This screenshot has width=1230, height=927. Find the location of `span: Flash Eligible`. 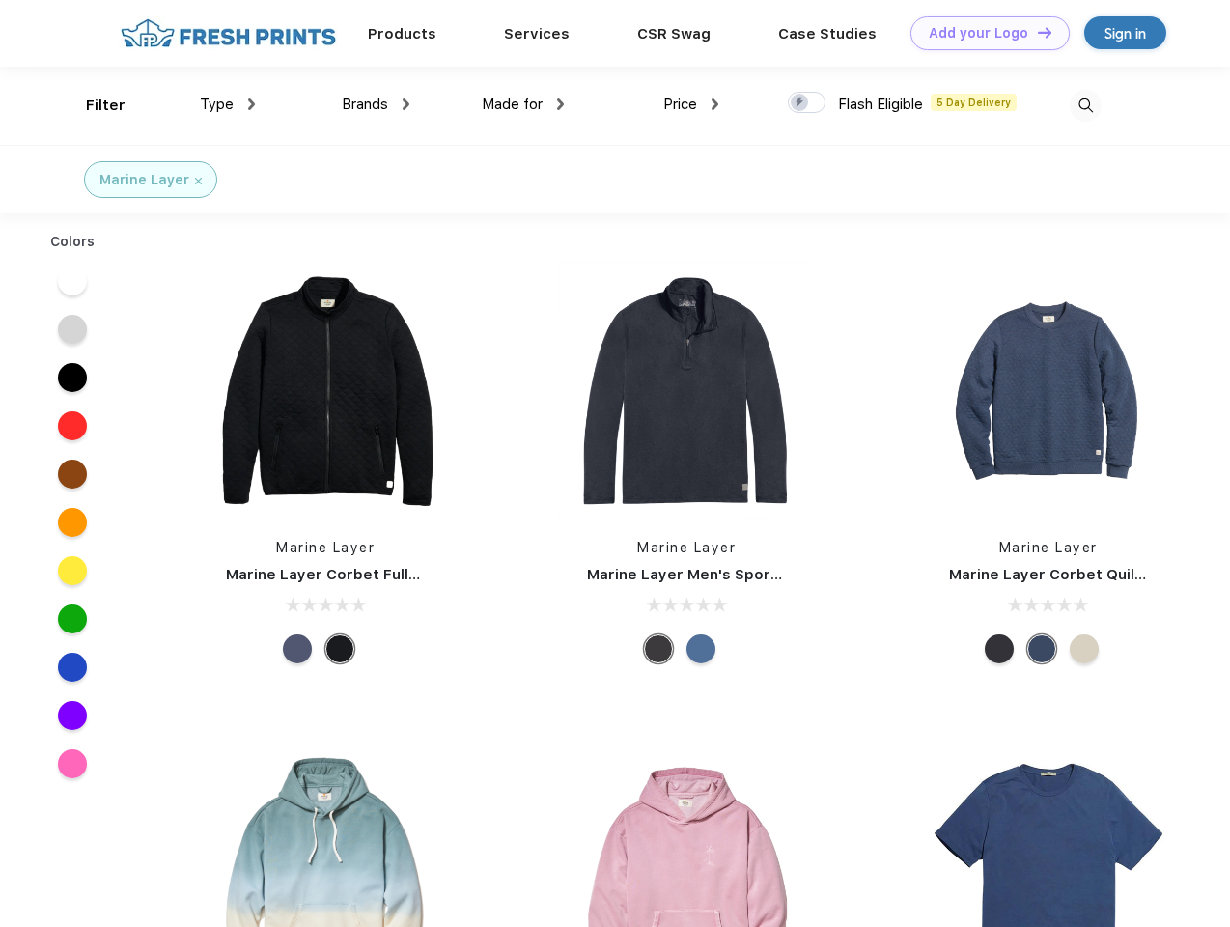

span: Flash Eligible is located at coordinates (880, 104).